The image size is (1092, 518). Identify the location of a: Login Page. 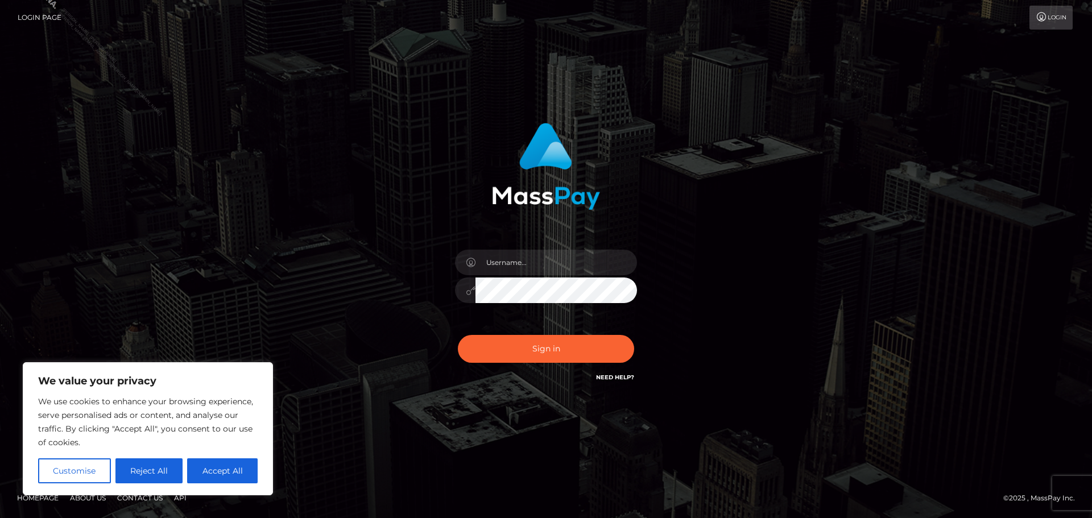
(39, 18).